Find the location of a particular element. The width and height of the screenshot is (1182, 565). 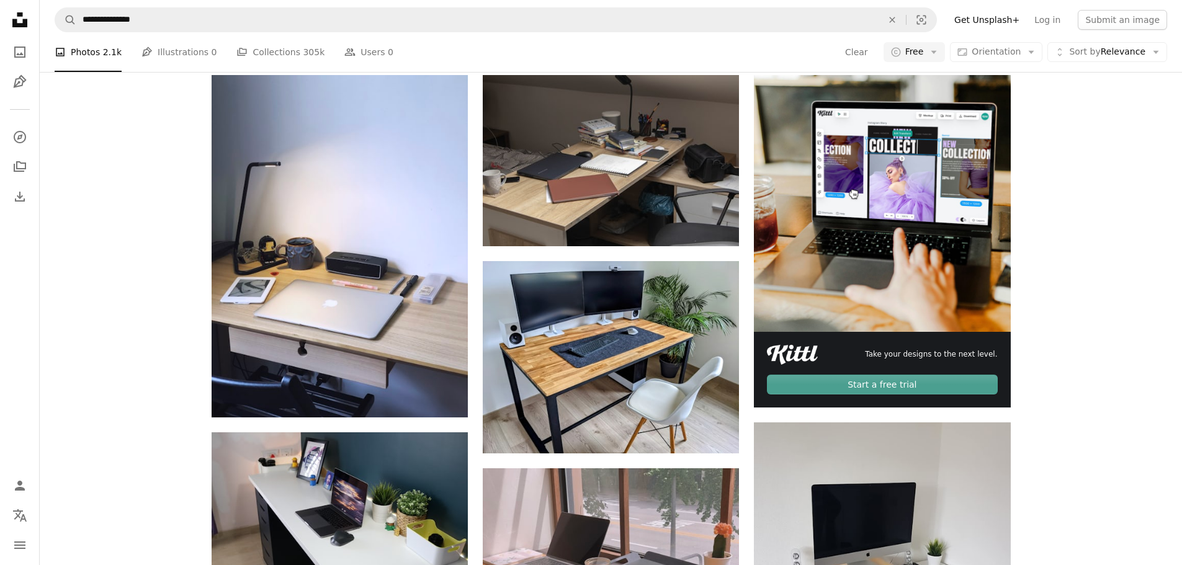

span: 305k is located at coordinates (313, 52).